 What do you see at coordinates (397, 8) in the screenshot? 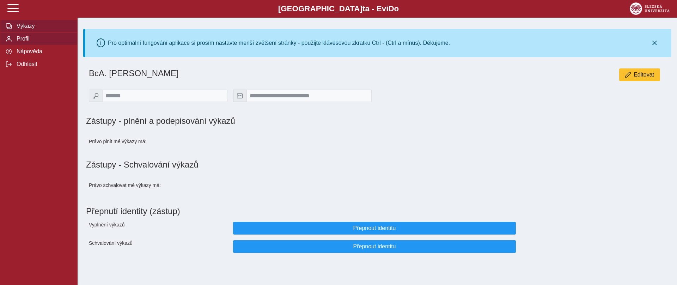
I see `span: o` at bounding box center [397, 8].